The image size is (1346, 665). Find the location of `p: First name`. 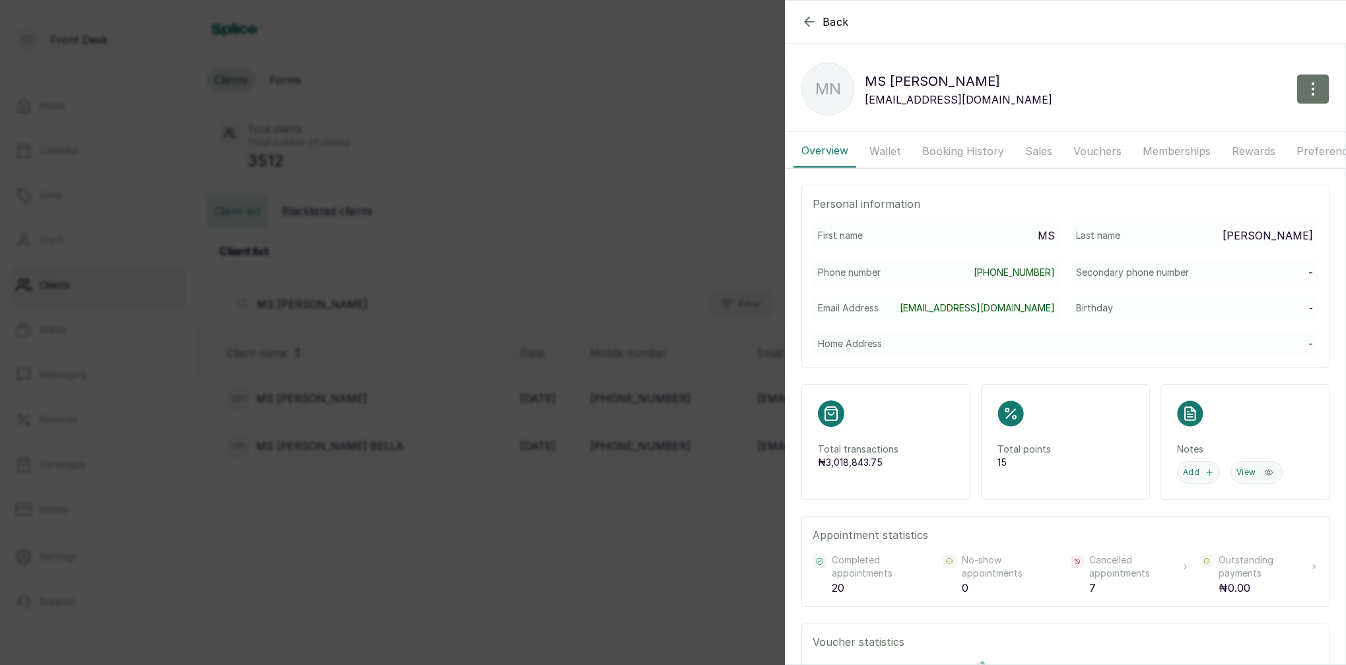

p: First name is located at coordinates (840, 236).